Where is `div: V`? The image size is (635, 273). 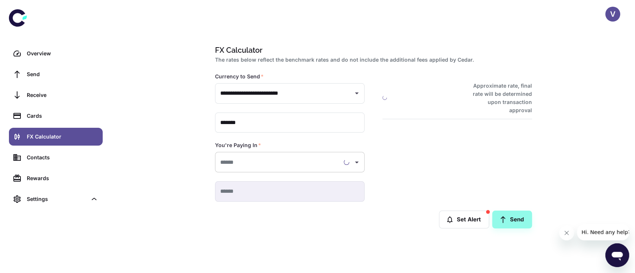
div: V is located at coordinates (613, 14).